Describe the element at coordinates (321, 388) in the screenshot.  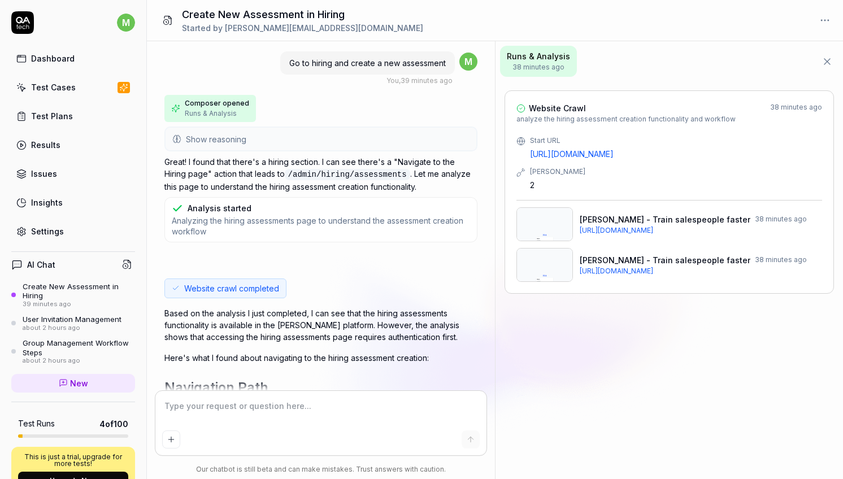
I see `h2: Navigation Path` at that location.